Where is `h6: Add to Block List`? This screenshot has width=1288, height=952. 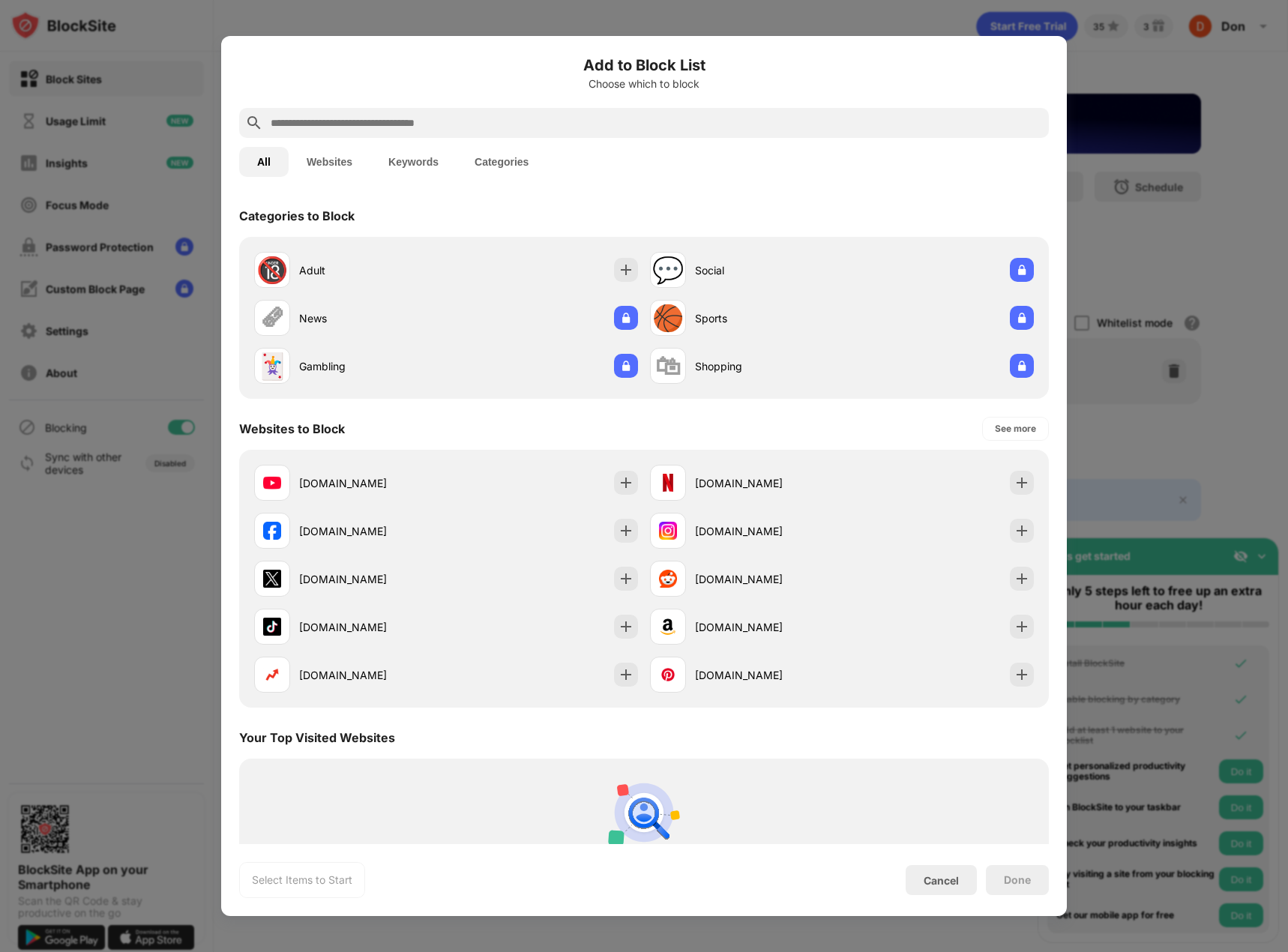 h6: Add to Block List is located at coordinates (644, 65).